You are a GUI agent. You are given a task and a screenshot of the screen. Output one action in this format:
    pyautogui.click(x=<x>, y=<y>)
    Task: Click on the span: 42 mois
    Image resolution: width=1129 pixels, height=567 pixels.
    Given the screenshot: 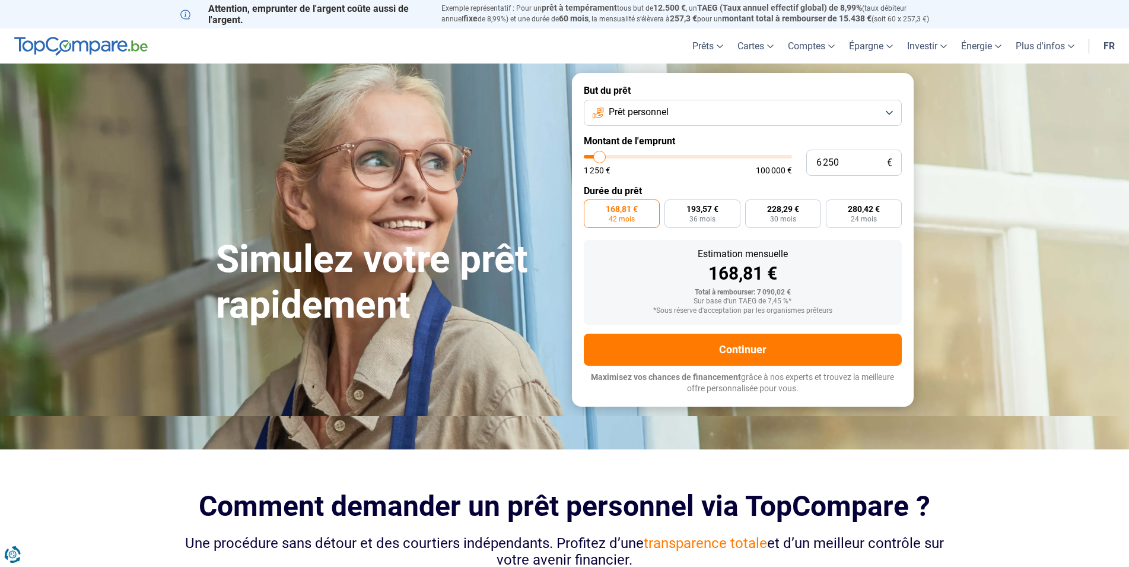 What is the action you would take?
    pyautogui.click(x=622, y=219)
    